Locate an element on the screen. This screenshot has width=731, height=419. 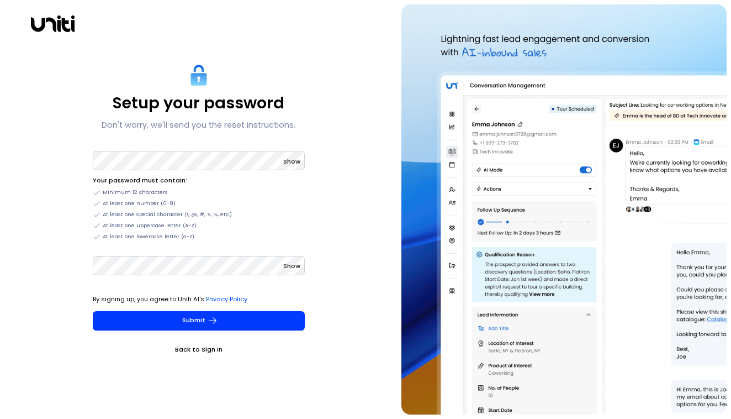
a: Back to Sign In is located at coordinates (199, 349).